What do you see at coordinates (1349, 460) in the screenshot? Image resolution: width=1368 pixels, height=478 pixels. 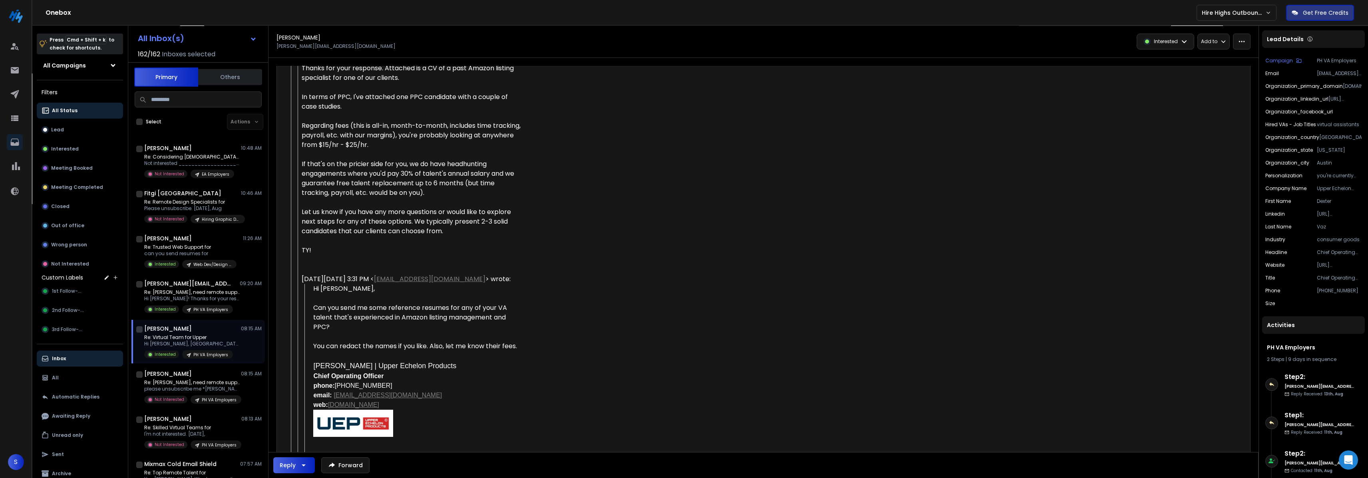 I see `div: Open Intercom Messenger` at bounding box center [1349, 460].